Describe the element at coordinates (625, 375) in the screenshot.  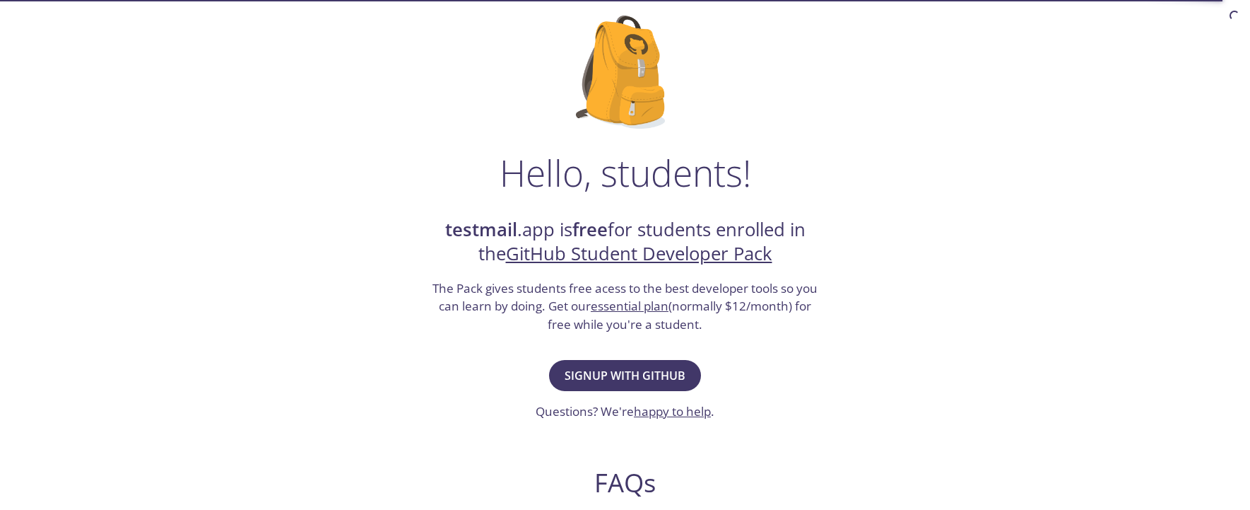
I see `button: Signup with GitHub` at that location.